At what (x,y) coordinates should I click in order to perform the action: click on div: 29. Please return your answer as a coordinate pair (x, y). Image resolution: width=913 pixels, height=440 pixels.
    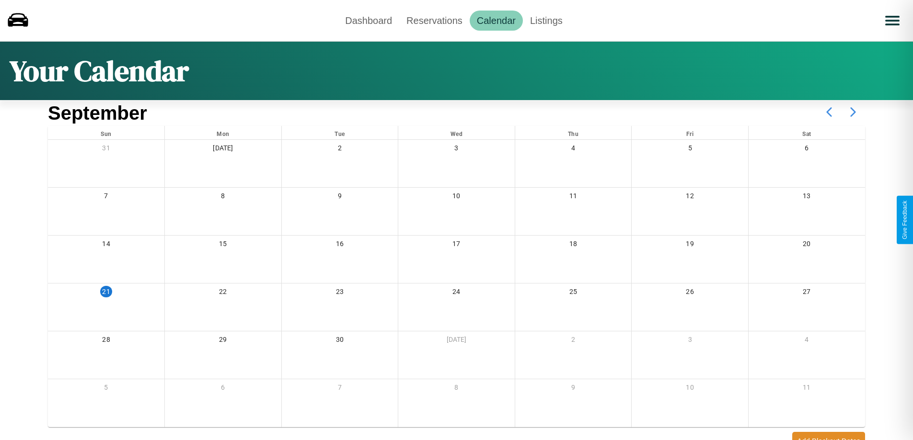
    Looking at the image, I should click on (223, 341).